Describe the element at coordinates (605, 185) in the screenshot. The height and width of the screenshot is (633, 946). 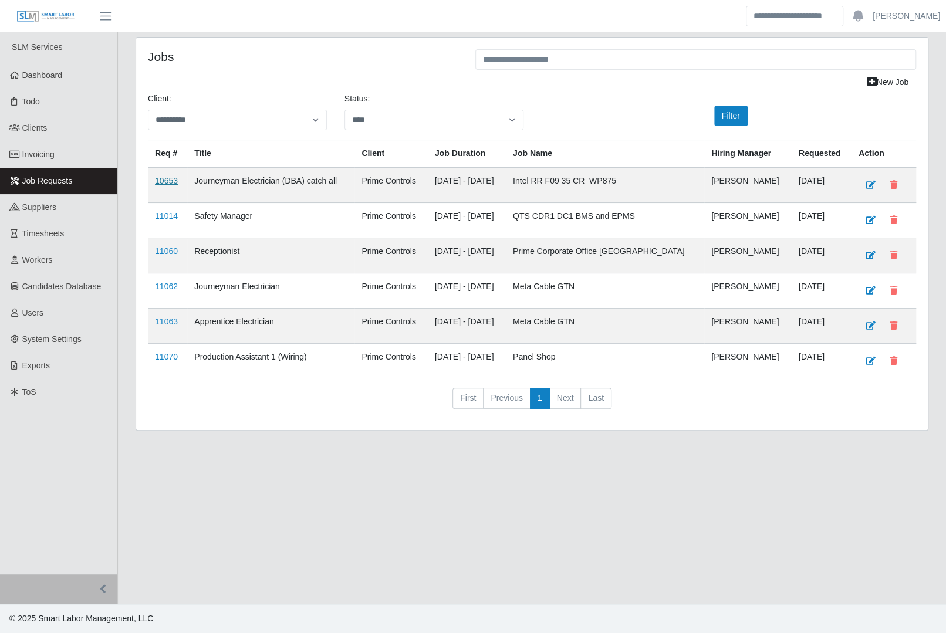
I see `td: Intel RR F09 35 CR_WP875` at that location.